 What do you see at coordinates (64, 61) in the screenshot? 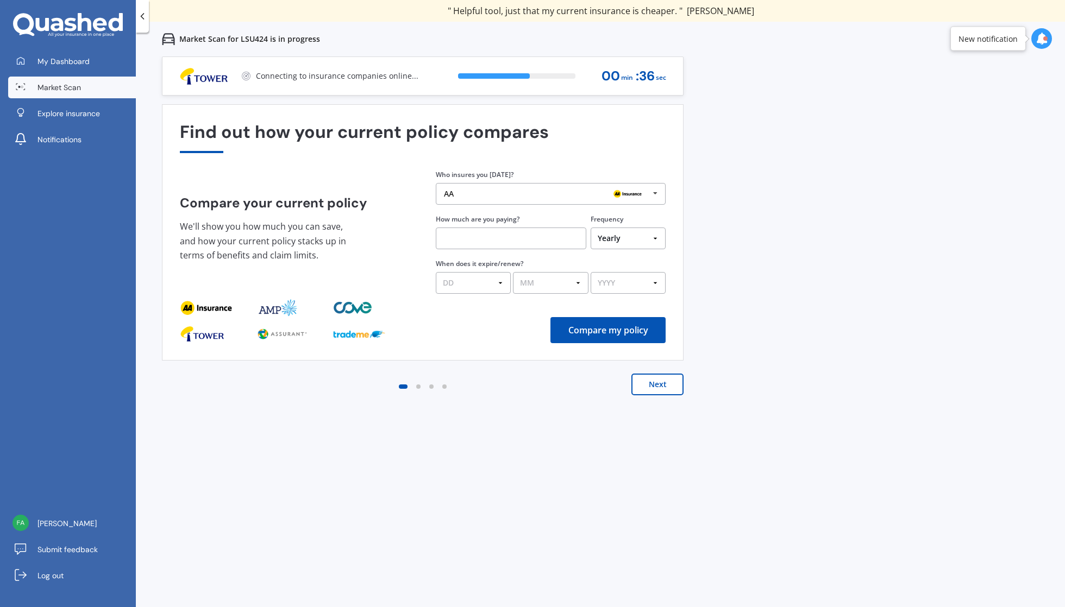
I see `span: My Dashboard` at bounding box center [64, 61].